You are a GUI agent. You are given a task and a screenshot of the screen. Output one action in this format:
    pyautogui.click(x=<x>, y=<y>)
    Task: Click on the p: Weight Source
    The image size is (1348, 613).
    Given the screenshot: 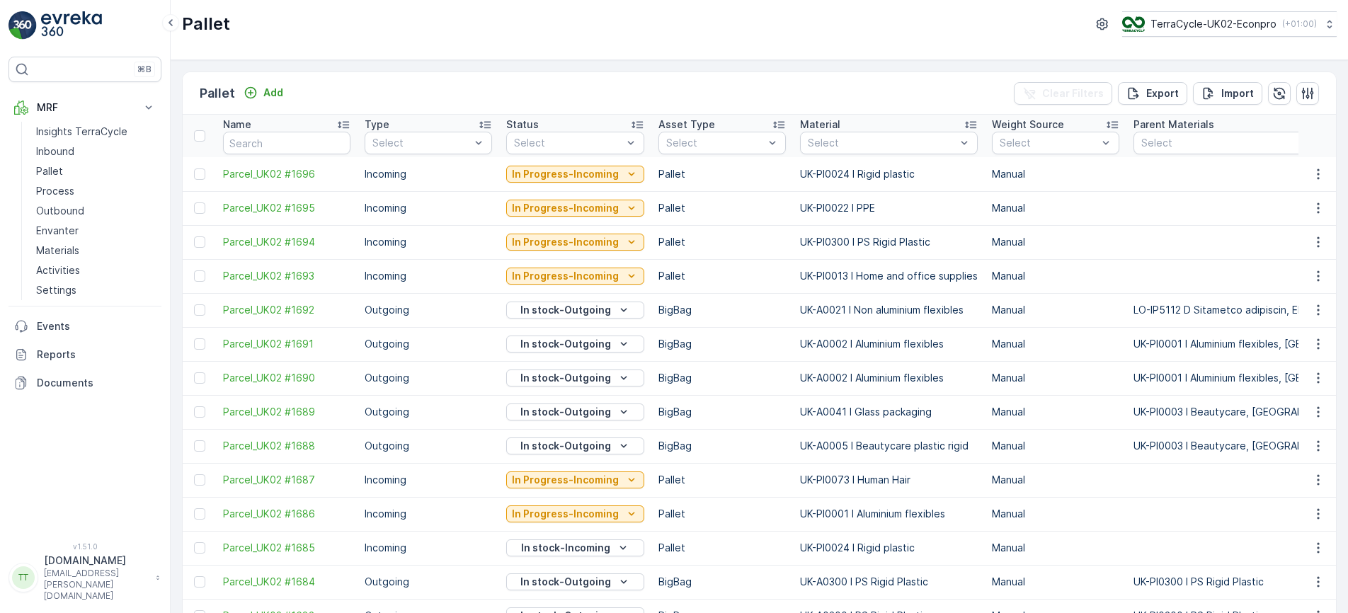 What is the action you would take?
    pyautogui.click(x=1028, y=125)
    